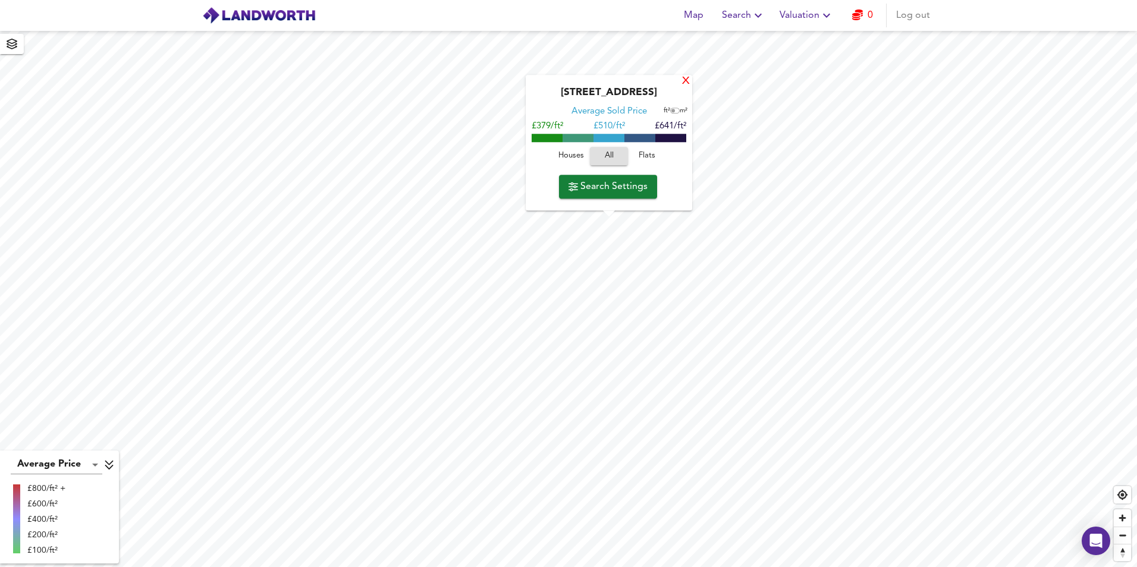 The image size is (1137, 567). What do you see at coordinates (683, 111) in the screenshot?
I see `span: m²` at bounding box center [683, 111].